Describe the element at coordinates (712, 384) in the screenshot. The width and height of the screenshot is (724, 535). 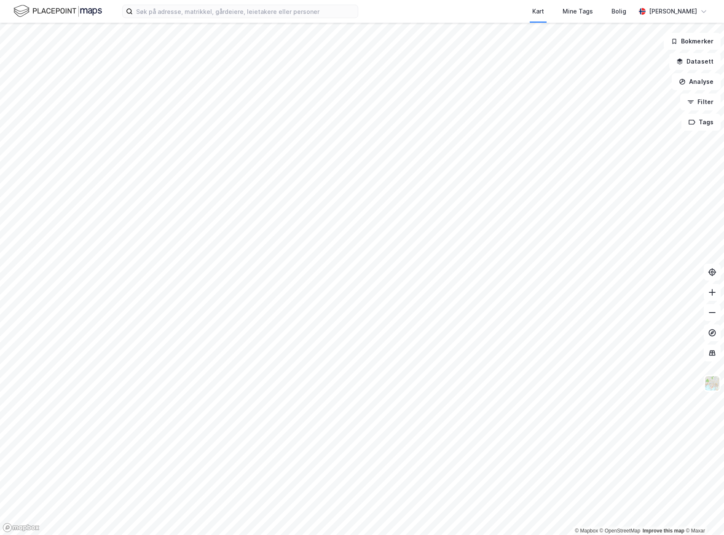
I see `img: Z` at that location.